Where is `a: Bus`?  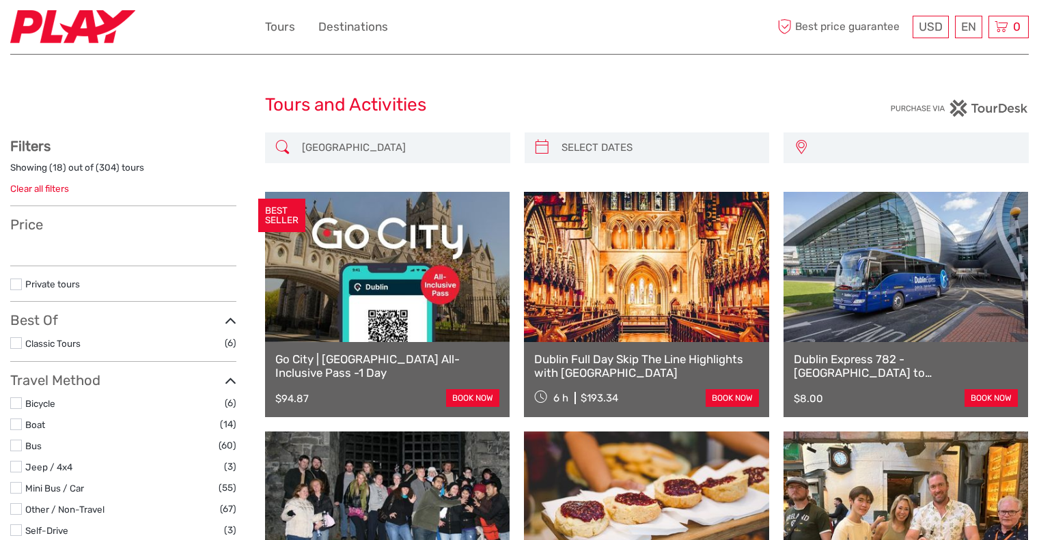
a: Bus is located at coordinates (33, 446).